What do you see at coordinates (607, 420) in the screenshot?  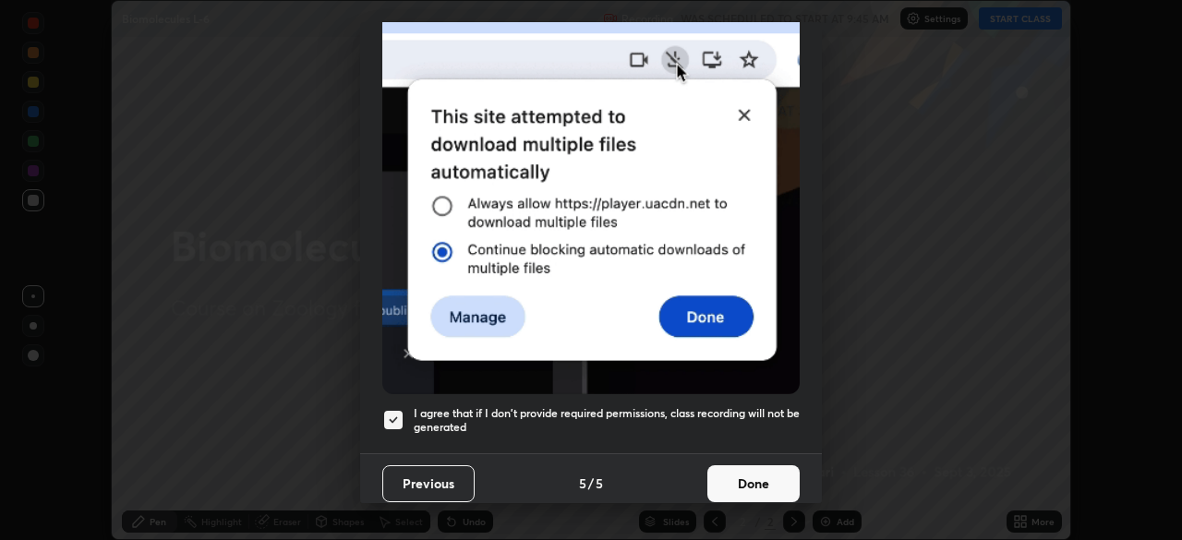 I see `h5: I agree that if I don't provide required permissions, class recording will not be generated` at bounding box center [607, 420].